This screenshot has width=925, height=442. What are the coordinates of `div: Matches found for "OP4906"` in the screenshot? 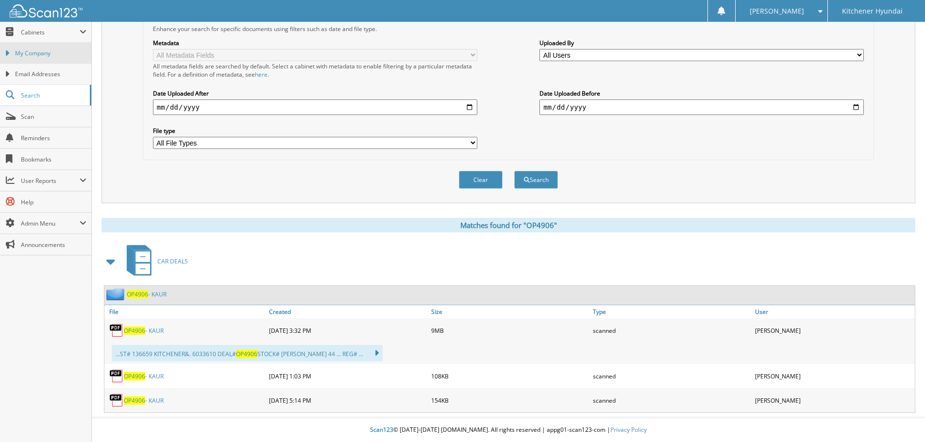 It's located at (508, 225).